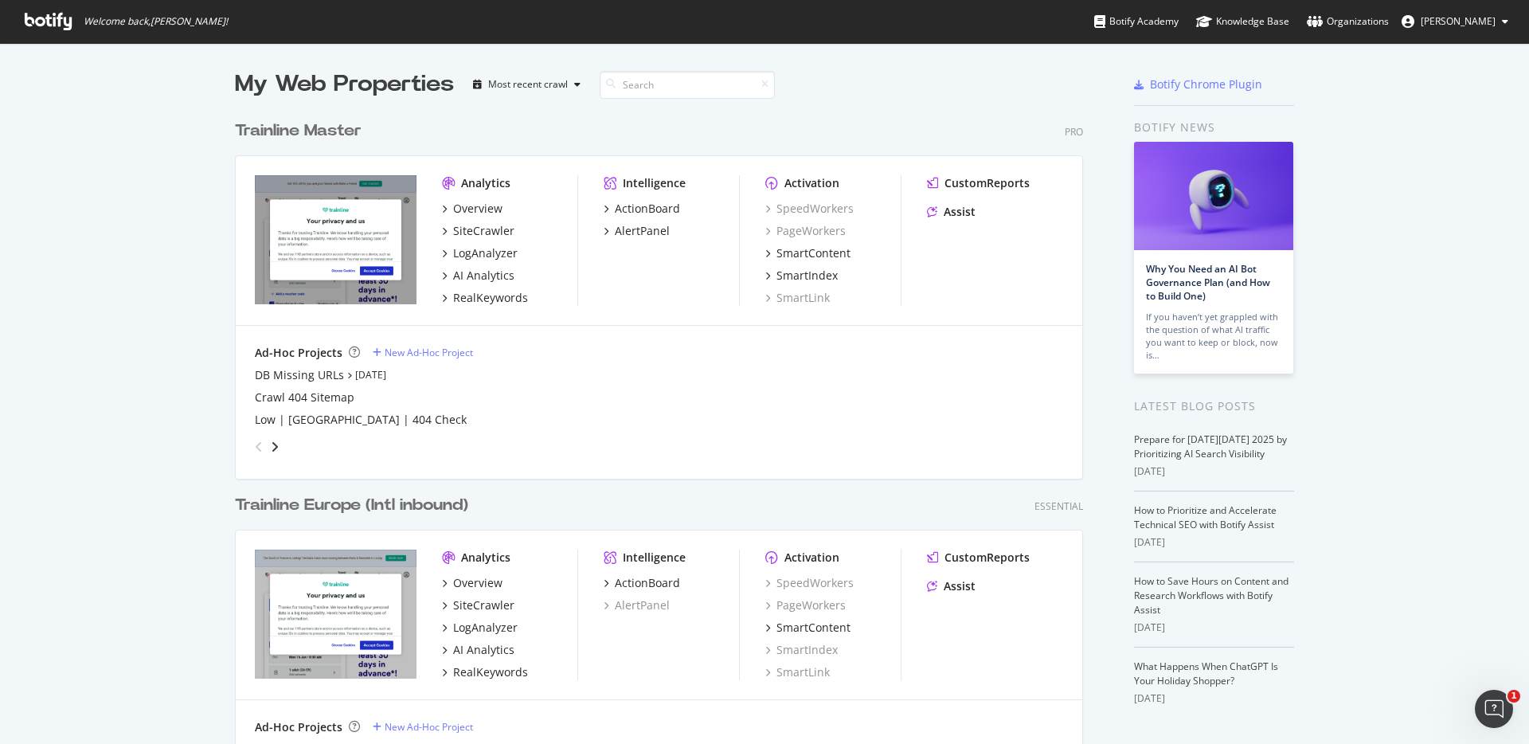 The image size is (1529, 744). What do you see at coordinates (1514, 696) in the screenshot?
I see `span: 1` at bounding box center [1514, 696].